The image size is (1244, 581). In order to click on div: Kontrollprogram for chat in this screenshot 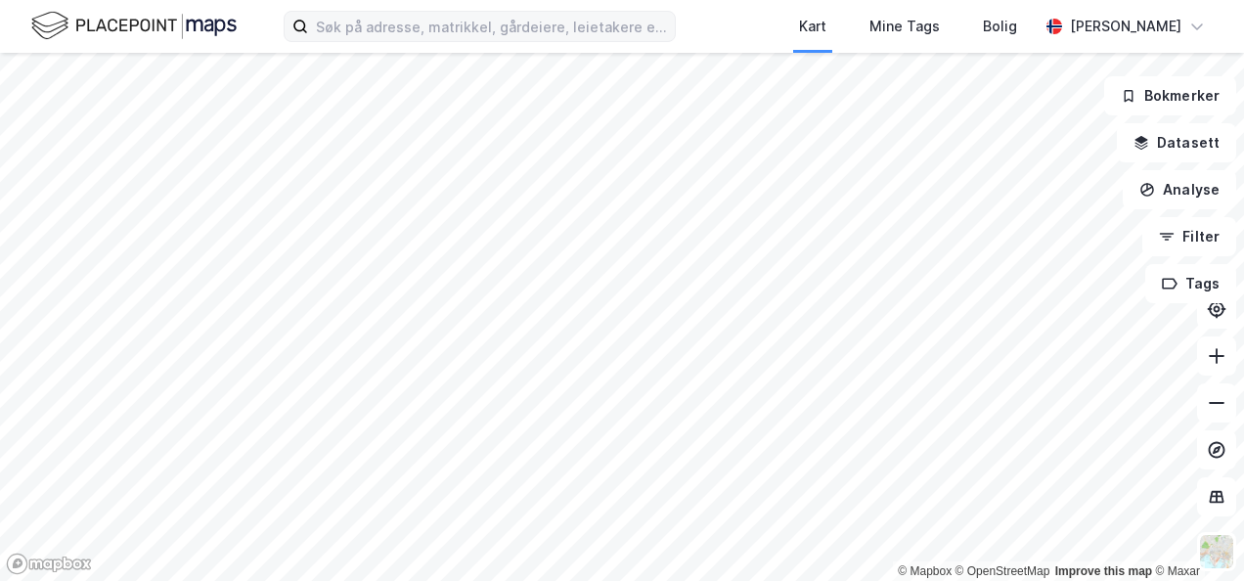, I will do `click(1195, 534)`.